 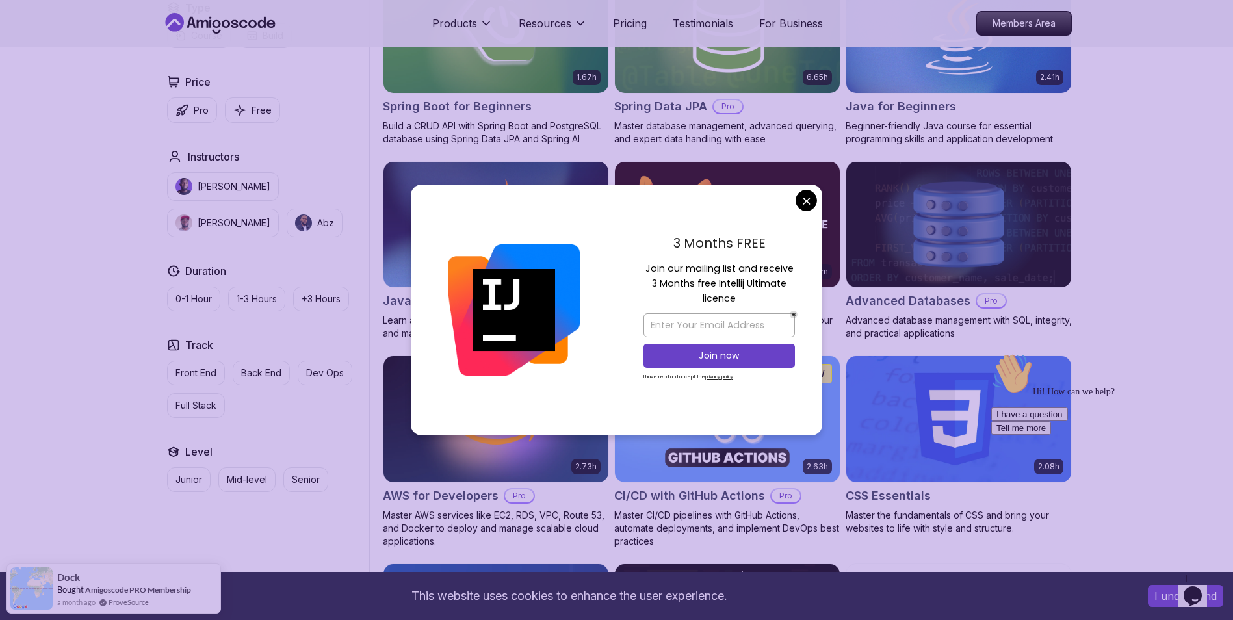 What do you see at coordinates (198, 82) in the screenshot?
I see `h2: Price` at bounding box center [198, 82].